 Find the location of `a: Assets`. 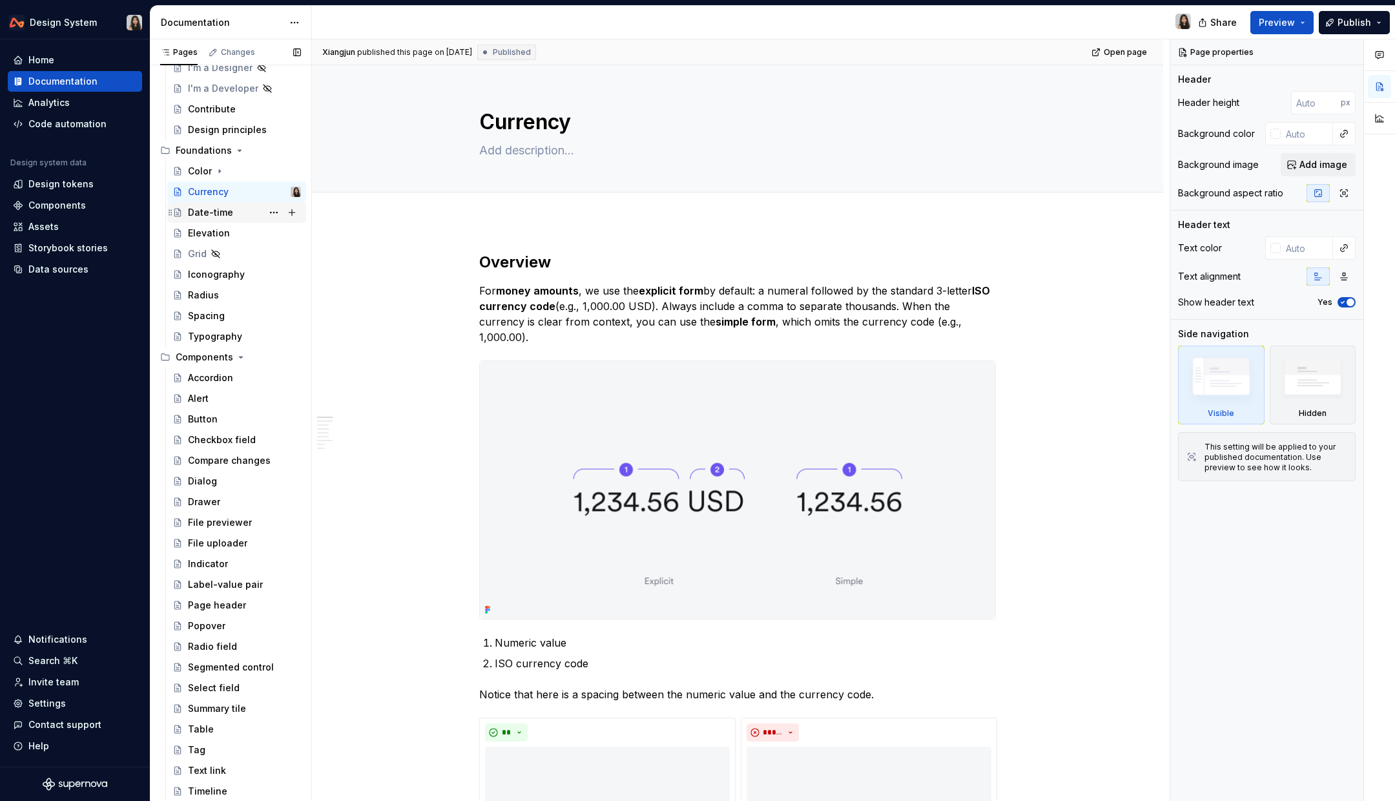

a: Assets is located at coordinates (75, 227).